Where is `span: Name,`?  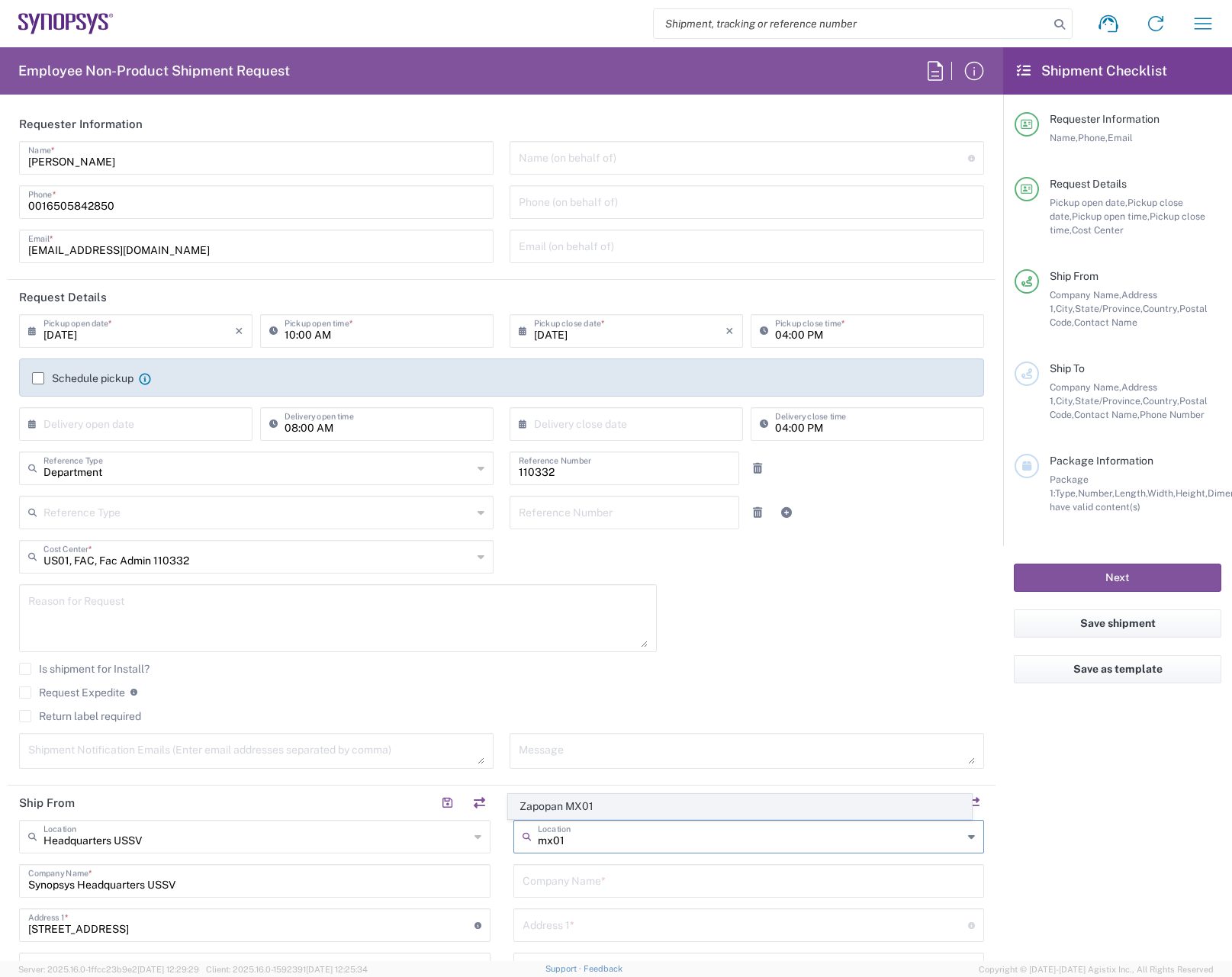
span: Name, is located at coordinates (1064, 137).